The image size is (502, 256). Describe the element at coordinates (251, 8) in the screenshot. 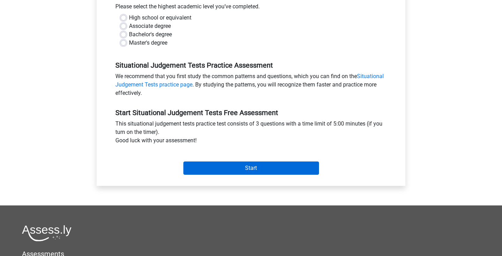

I see `div: Please select the highest academic level you’ve completed.` at that location.